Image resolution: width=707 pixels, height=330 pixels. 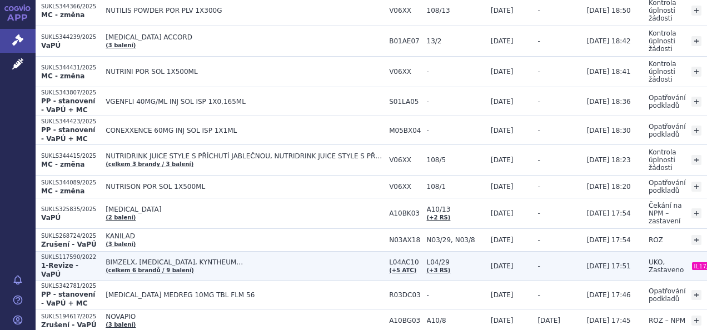 What do you see at coordinates (244, 131) in the screenshot?
I see `span: CONEXXENCE 60MG INJ SOL ISP 1X1ML` at bounding box center [244, 131].